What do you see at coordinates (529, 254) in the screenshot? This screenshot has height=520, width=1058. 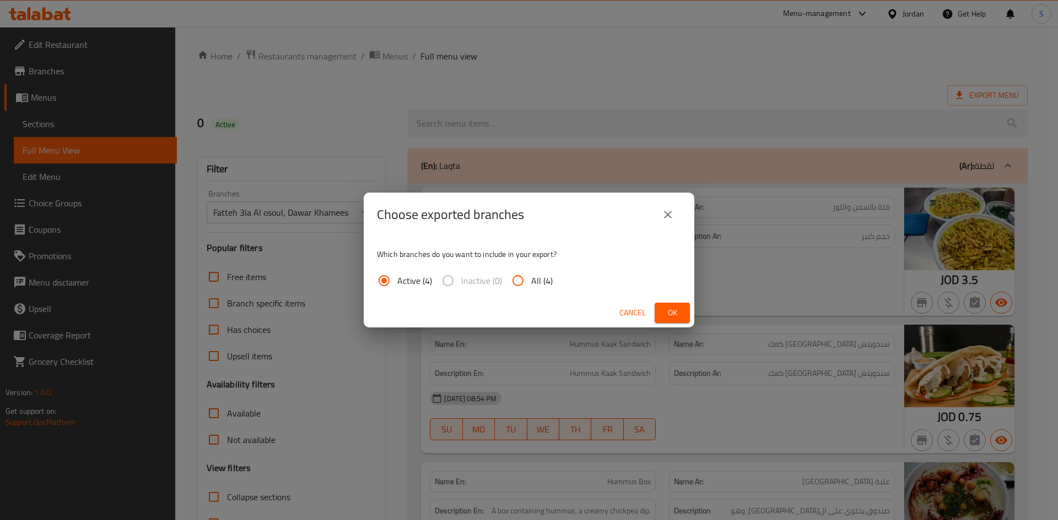 I see `p: Which branches do you want to include in your export?` at bounding box center [529, 254].